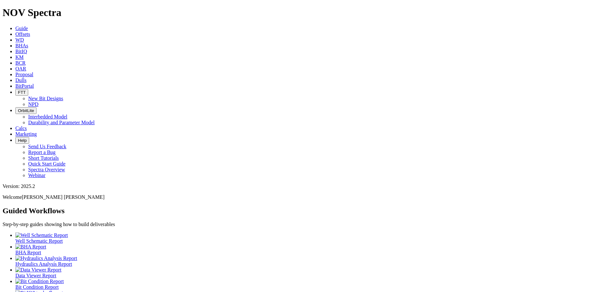 The image size is (615, 292). What do you see at coordinates (24, 74) in the screenshot?
I see `span: Proposal` at bounding box center [24, 74].